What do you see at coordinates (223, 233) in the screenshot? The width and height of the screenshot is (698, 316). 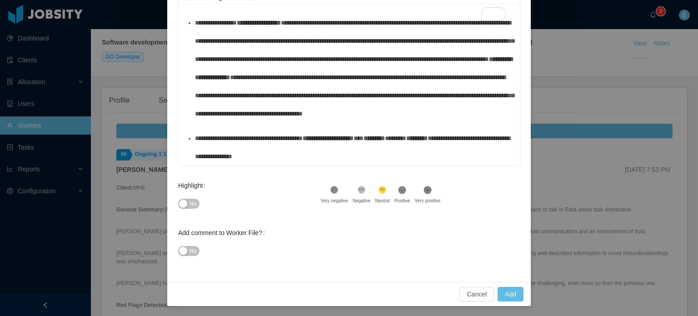 I see `label: Add comment to Worker File?` at bounding box center [223, 233].